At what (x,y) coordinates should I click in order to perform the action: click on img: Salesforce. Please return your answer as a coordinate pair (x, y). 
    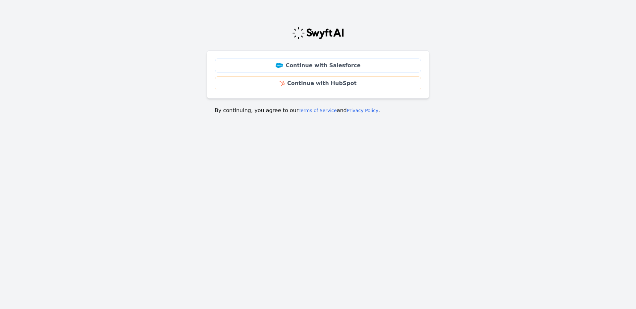
    Looking at the image, I should click on (279, 66).